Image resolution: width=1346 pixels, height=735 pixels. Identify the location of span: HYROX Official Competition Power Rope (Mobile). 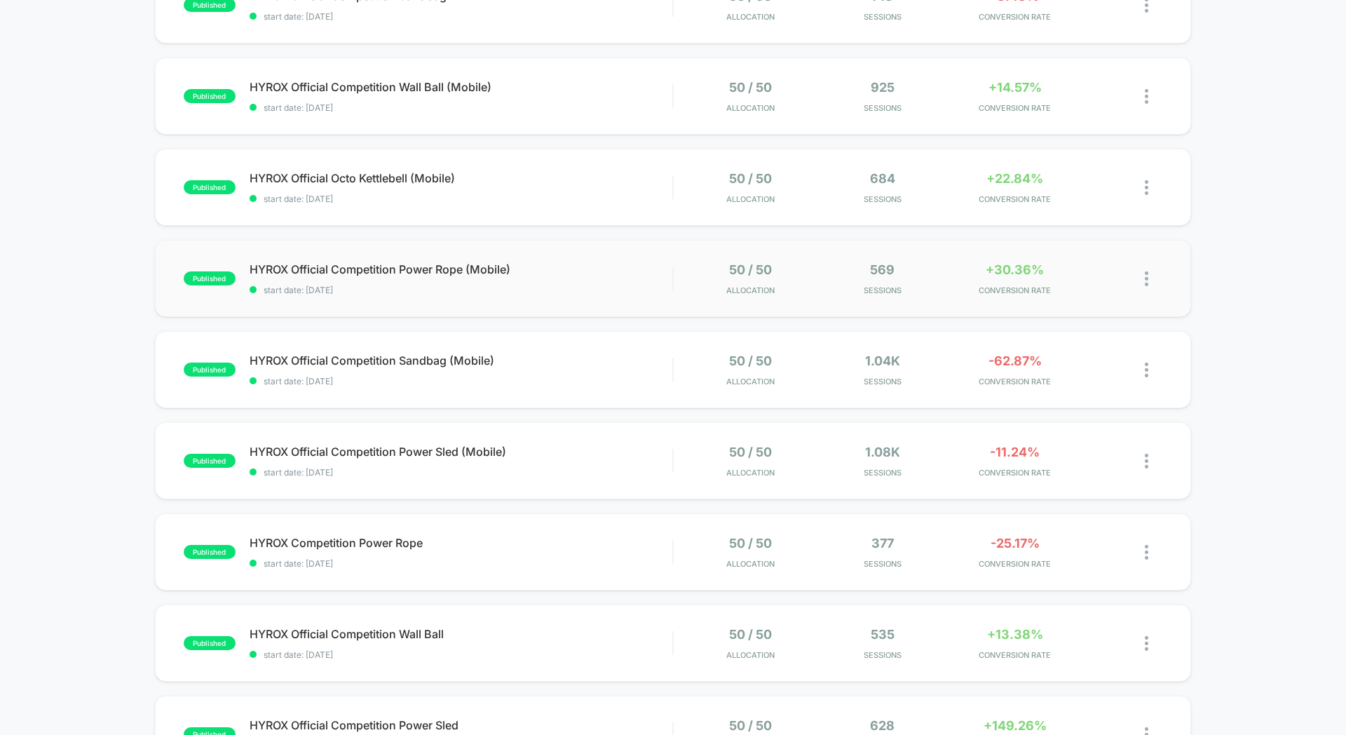
(461, 269).